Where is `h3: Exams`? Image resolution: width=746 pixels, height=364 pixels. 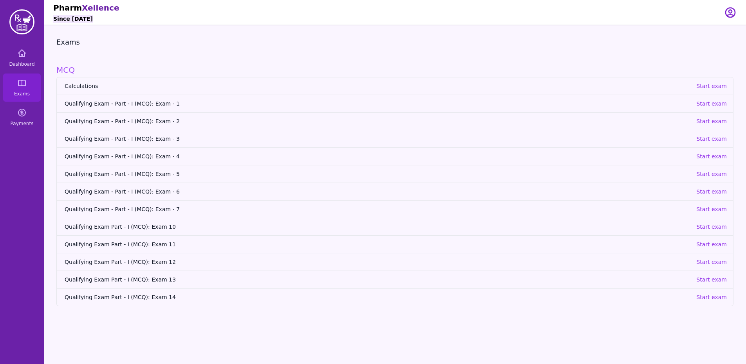 h3: Exams is located at coordinates (395, 42).